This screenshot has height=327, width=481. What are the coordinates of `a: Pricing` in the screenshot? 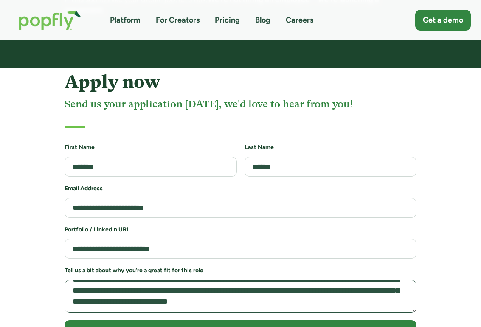 It's located at (227, 20).